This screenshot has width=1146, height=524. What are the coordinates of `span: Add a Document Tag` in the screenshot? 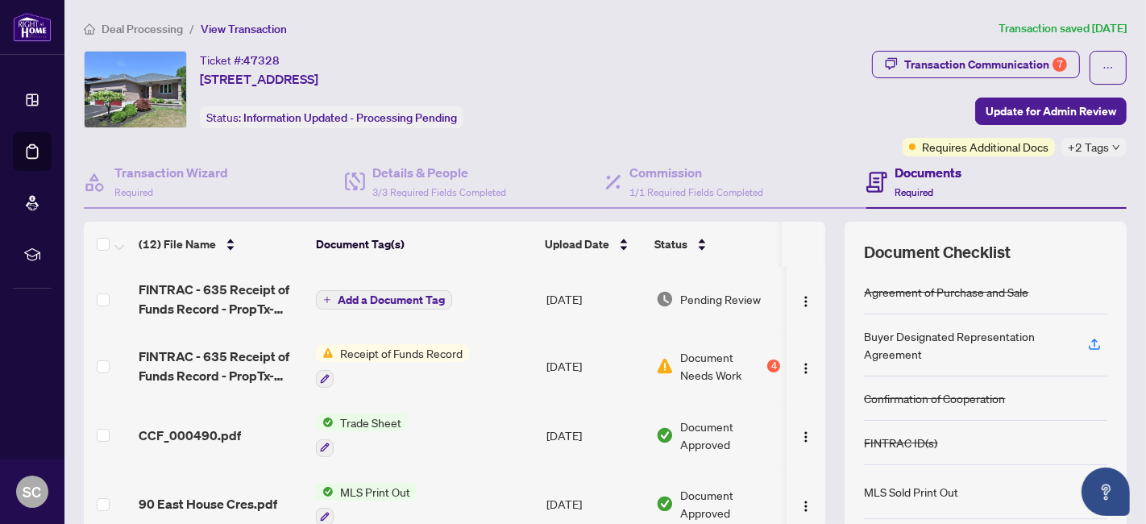 It's located at (391, 300).